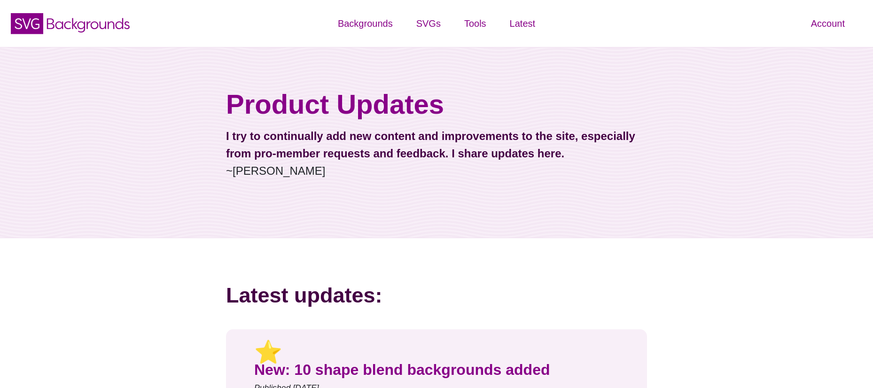 The image size is (873, 388). What do you see at coordinates (430, 145) in the screenshot?
I see `strong: I try to continually add new content and improvements to the site, especially from pro-member req...` at bounding box center [430, 145].